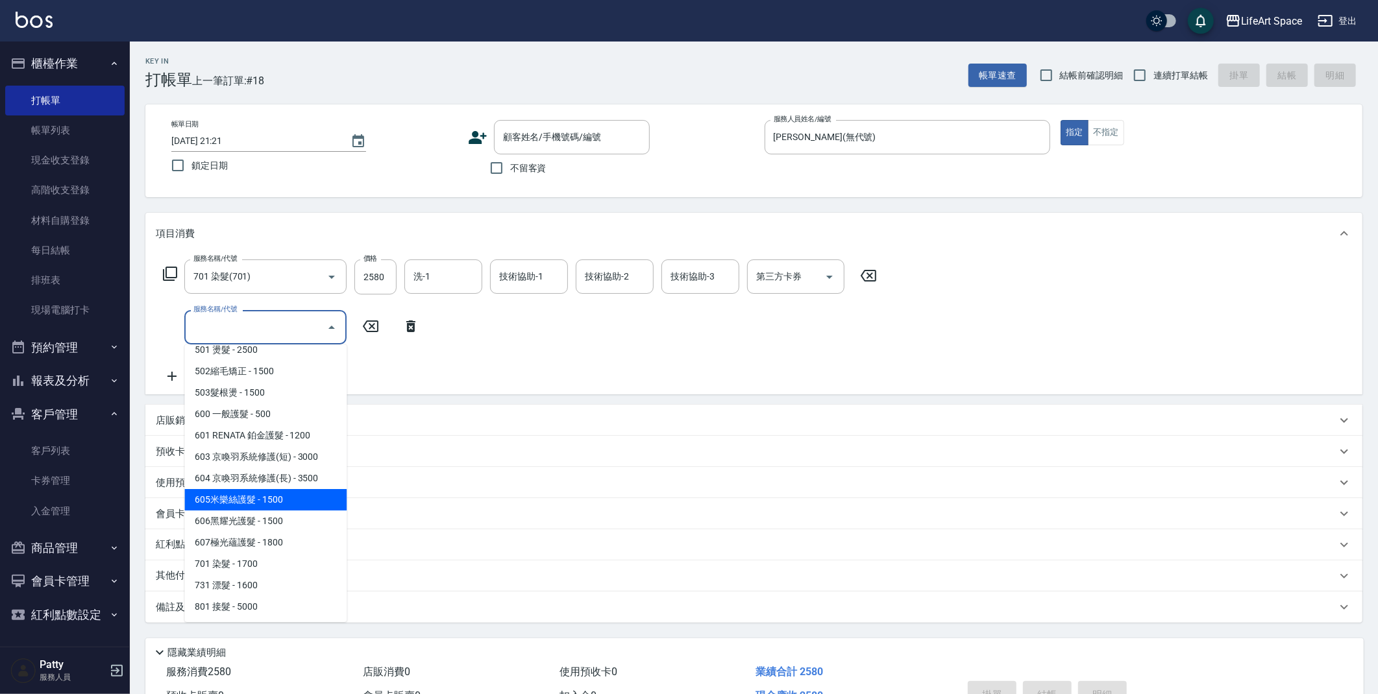 The height and width of the screenshot is (694, 1378). I want to click on span: 服務消費 2580, so click(199, 672).